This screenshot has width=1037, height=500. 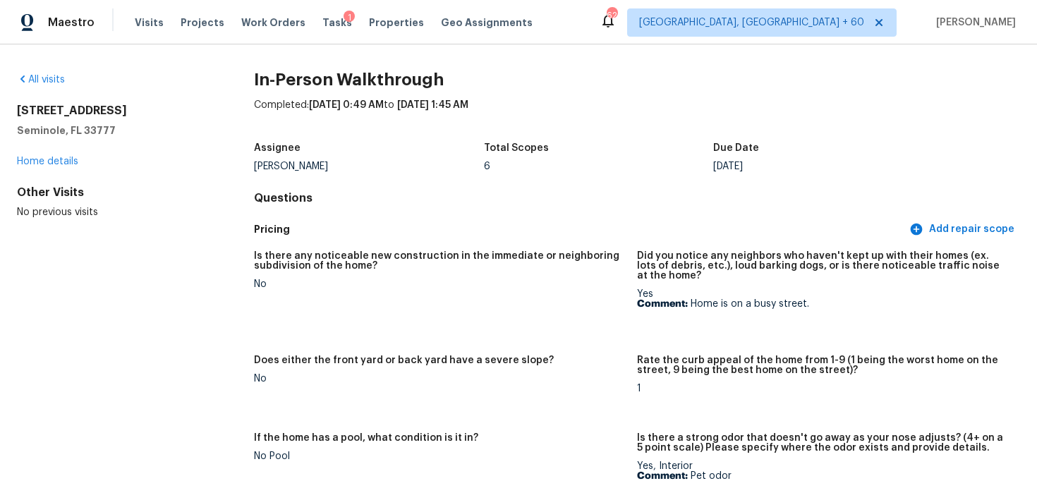 I want to click on div: Completed: to, so click(x=637, y=116).